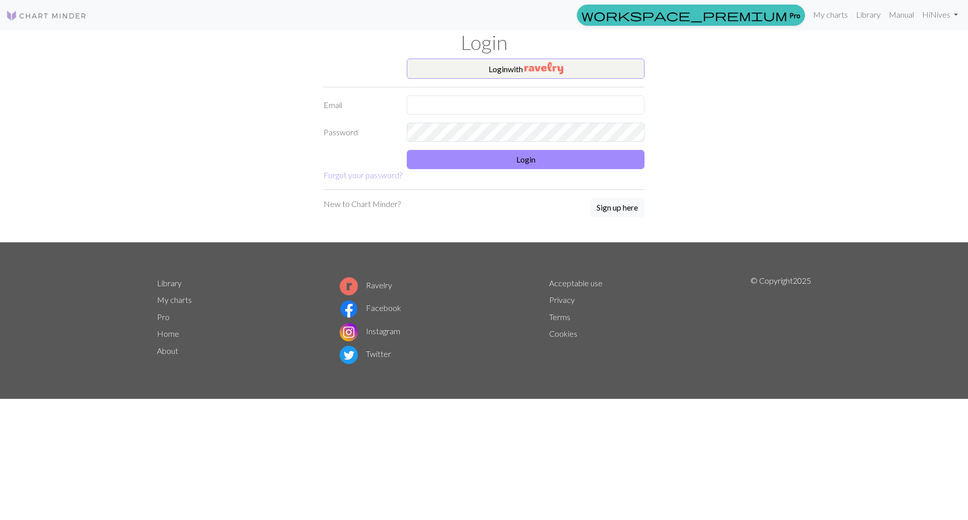  I want to click on a: HiNives, so click(939, 15).